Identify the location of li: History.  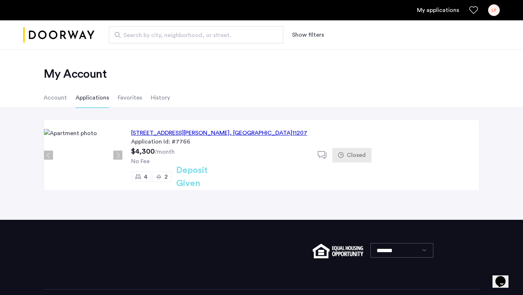
(160, 98).